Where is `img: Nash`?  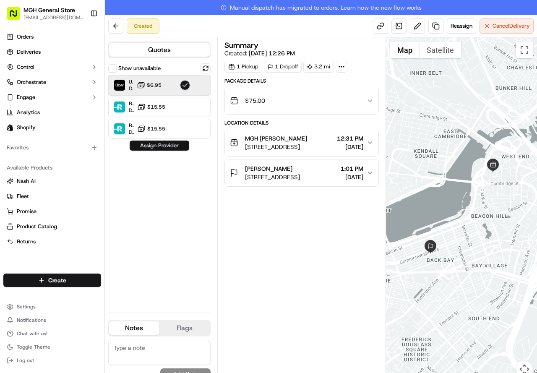 img: Nash is located at coordinates (17, 17).